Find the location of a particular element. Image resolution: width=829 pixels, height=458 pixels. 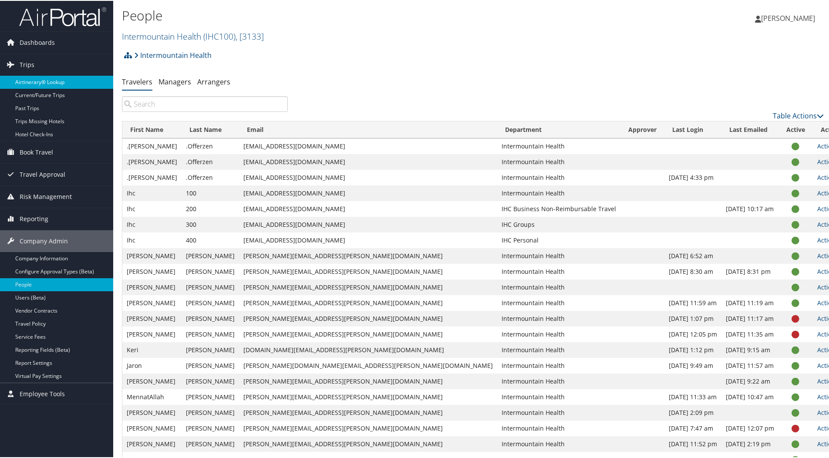

h1: People is located at coordinates (356, 15).